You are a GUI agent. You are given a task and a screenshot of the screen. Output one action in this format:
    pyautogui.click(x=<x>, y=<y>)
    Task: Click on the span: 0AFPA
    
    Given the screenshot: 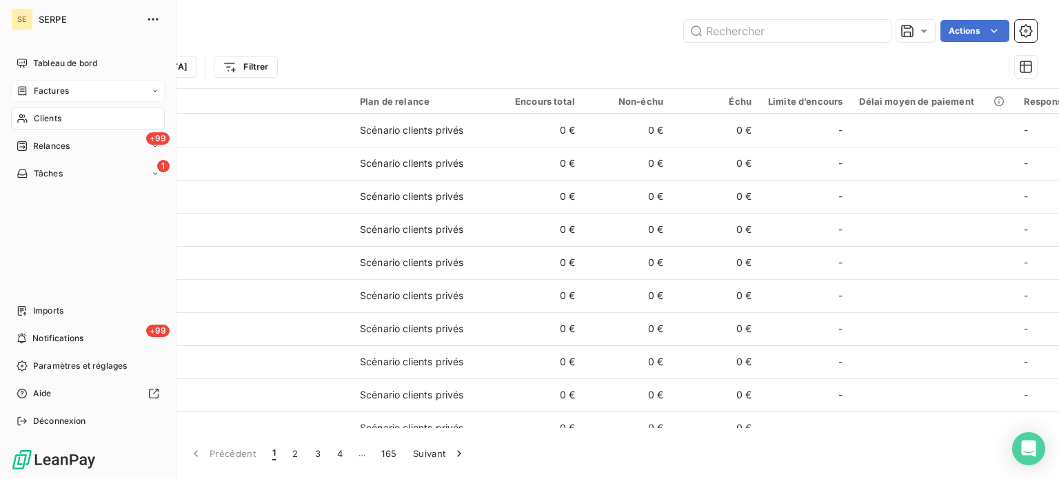 What is the action you would take?
    pyautogui.click(x=219, y=402)
    